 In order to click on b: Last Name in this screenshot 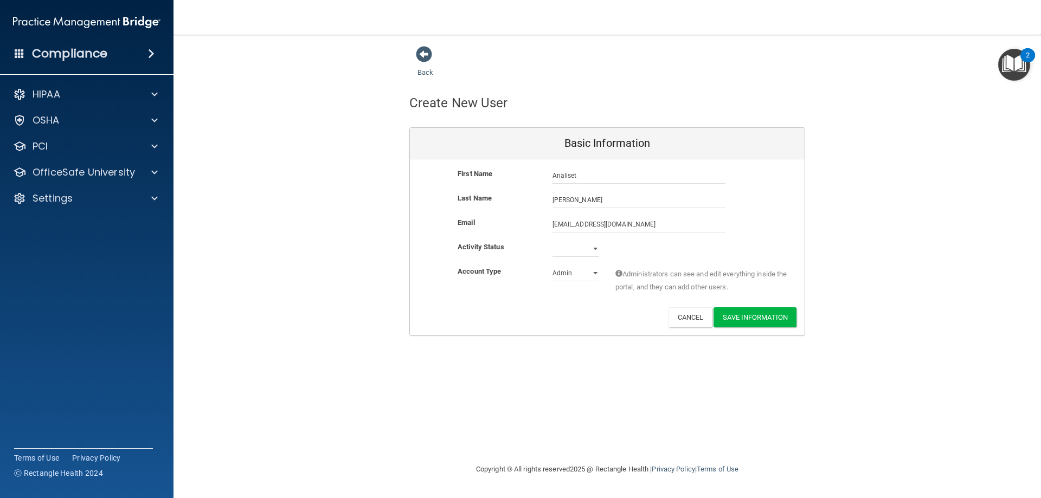, I will do `click(474, 198)`.